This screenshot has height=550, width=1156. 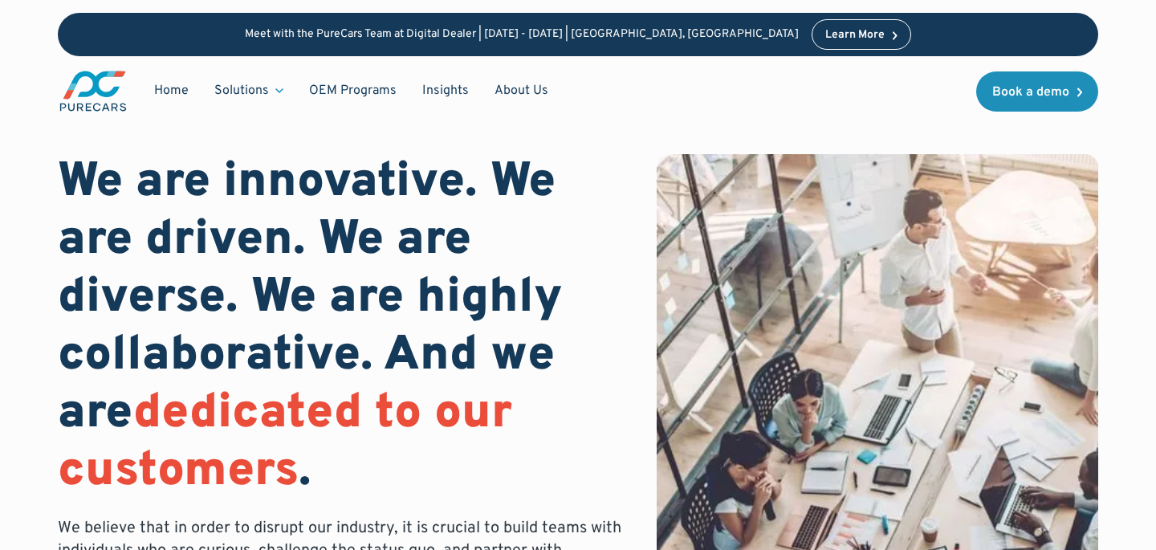 What do you see at coordinates (446, 91) in the screenshot?
I see `a: Insights` at bounding box center [446, 91].